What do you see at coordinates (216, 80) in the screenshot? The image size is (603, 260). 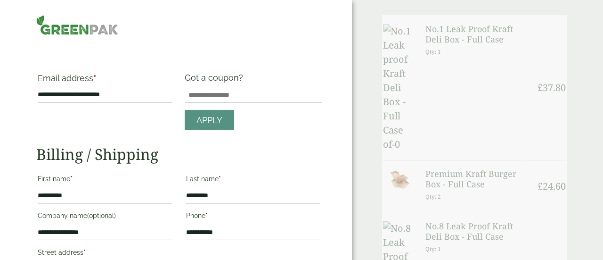 I see `label: Got a coupon?` at bounding box center [216, 80].